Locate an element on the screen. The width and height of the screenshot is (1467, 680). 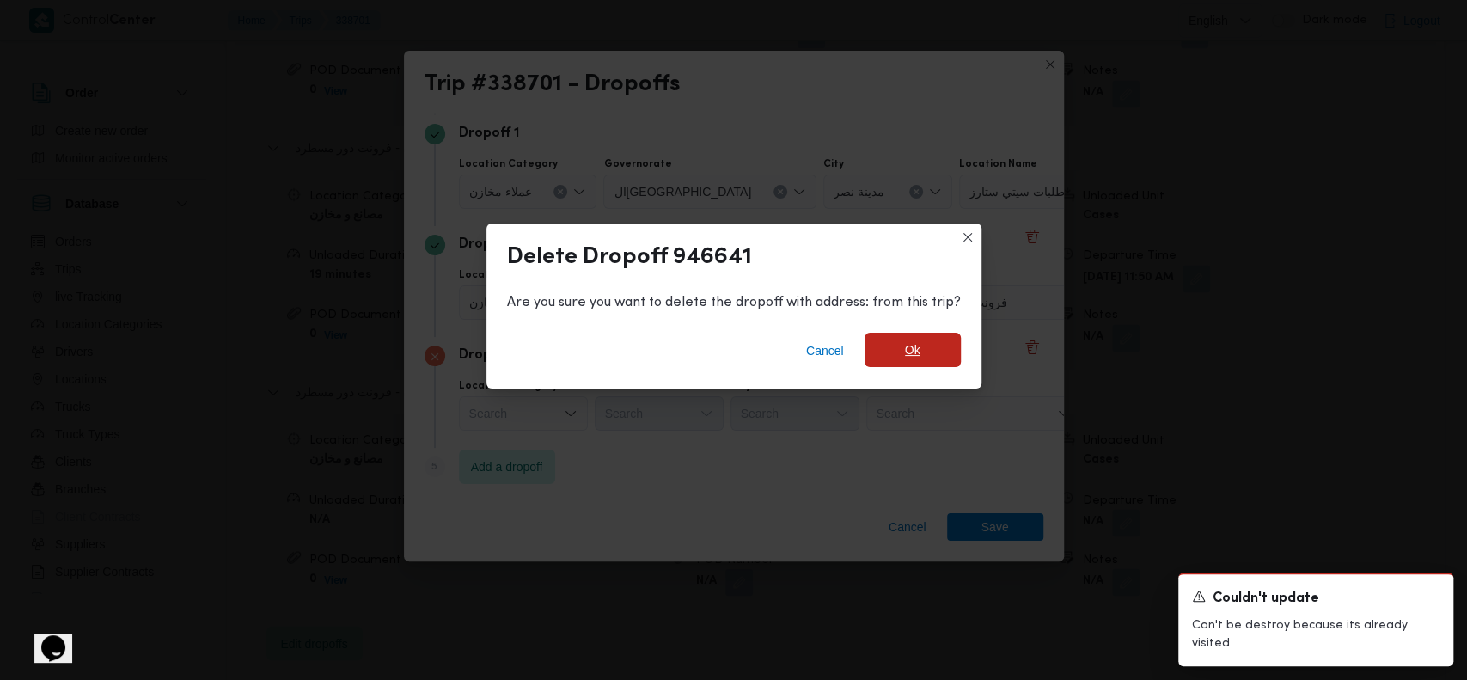
span: Couldn't update is located at coordinates (1266, 599).